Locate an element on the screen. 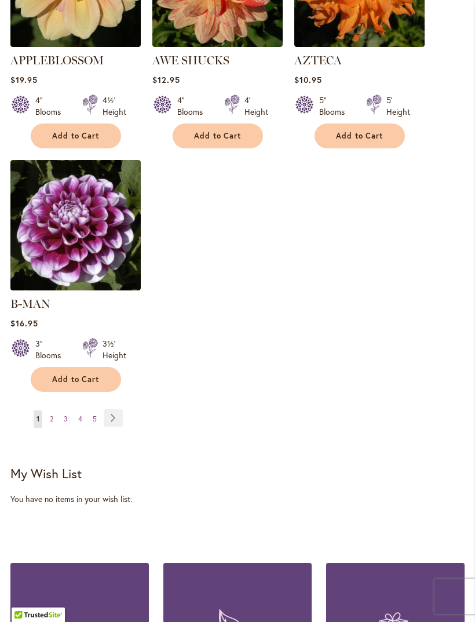 The image size is (475, 622). span: 1 is located at coordinates (38, 418).